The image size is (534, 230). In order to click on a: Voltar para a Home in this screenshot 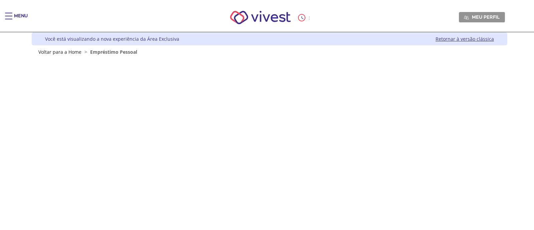, I will do `click(60, 52)`.